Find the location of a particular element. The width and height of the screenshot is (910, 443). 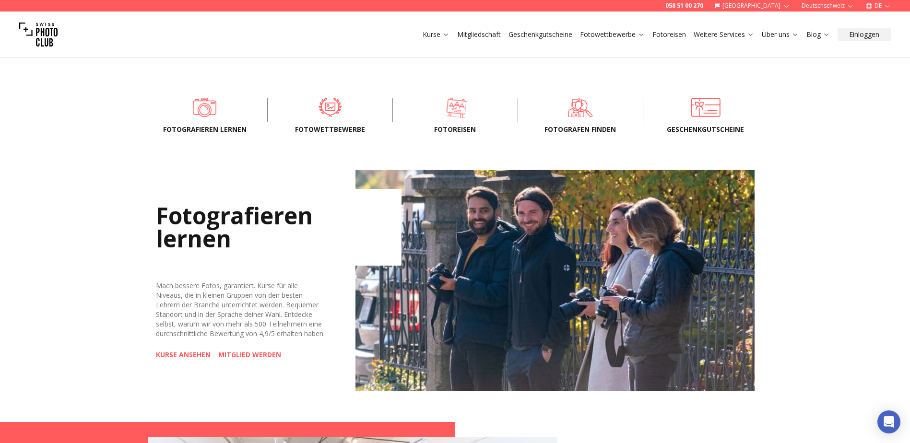

img: Learn Photography is located at coordinates (555, 281).